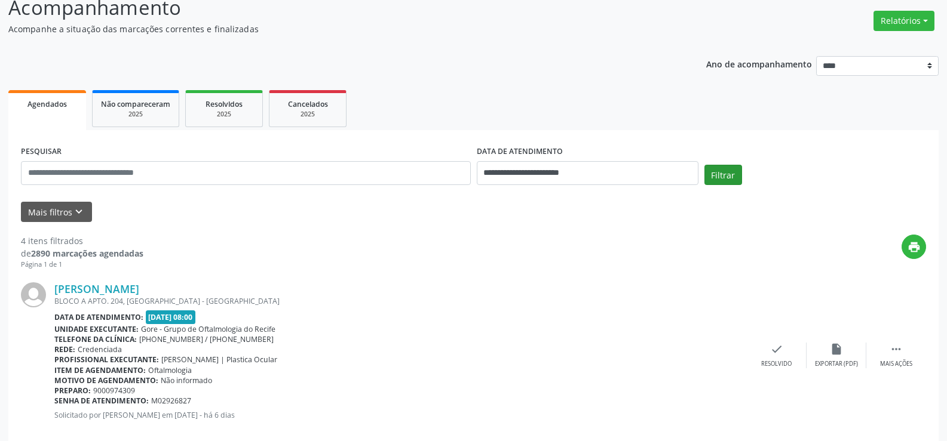  I want to click on i: keyboard_arrow_down, so click(79, 212).